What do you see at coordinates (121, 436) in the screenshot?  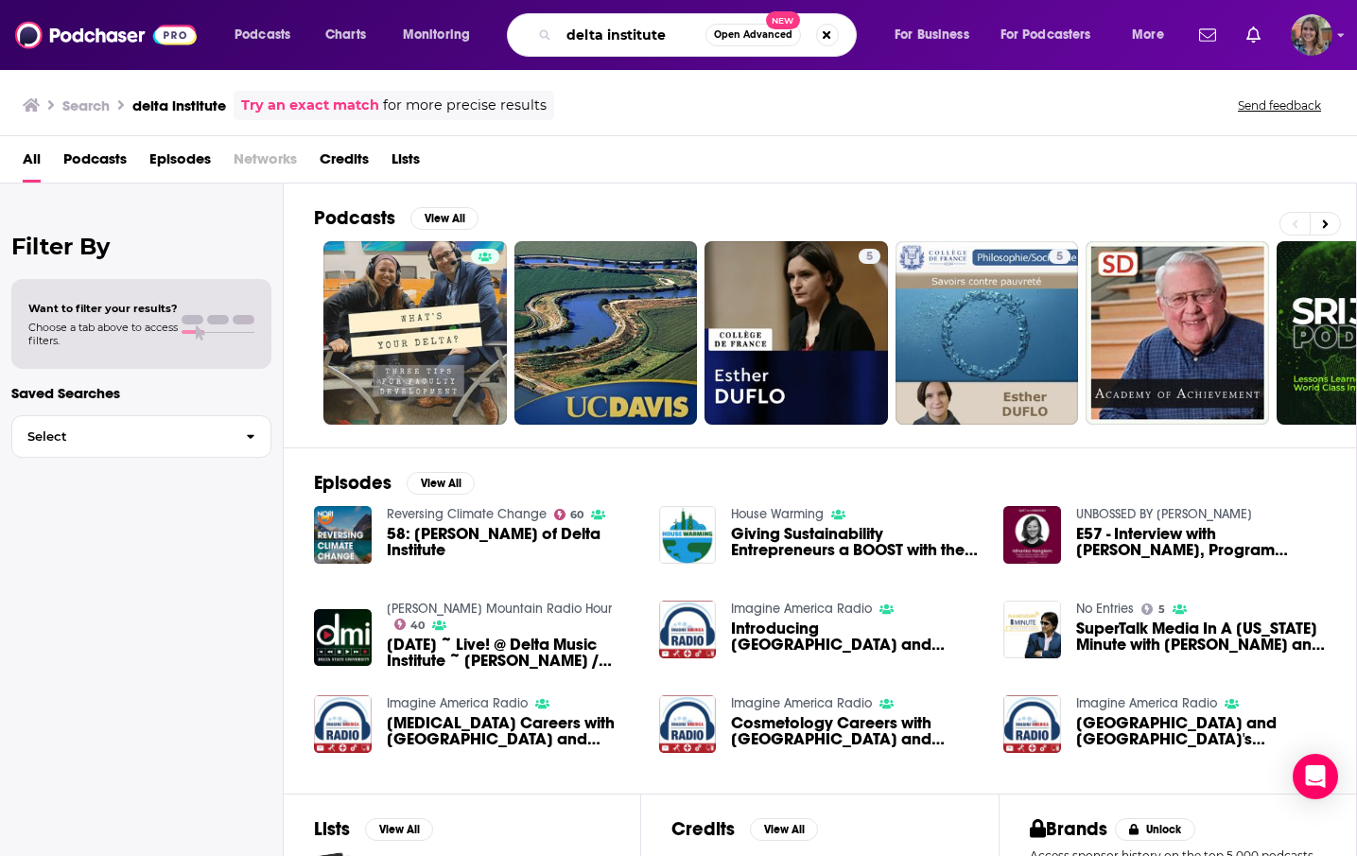 I see `span: Select` at bounding box center [121, 436].